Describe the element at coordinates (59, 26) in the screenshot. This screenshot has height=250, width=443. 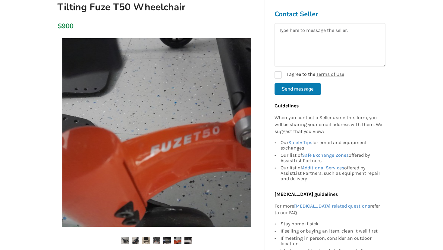
I see `div: $900` at that location.